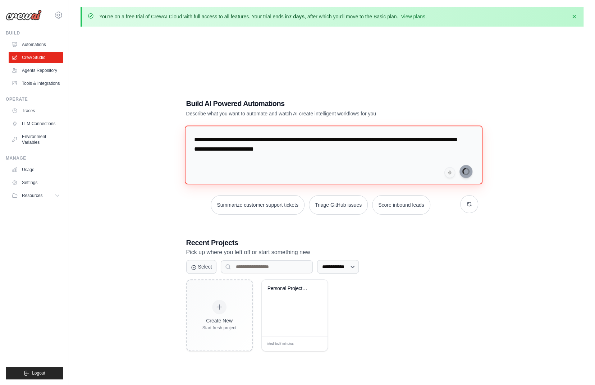 This screenshot has height=385, width=595. What do you see at coordinates (219, 321) in the screenshot?
I see `div: Create New` at bounding box center [219, 321].